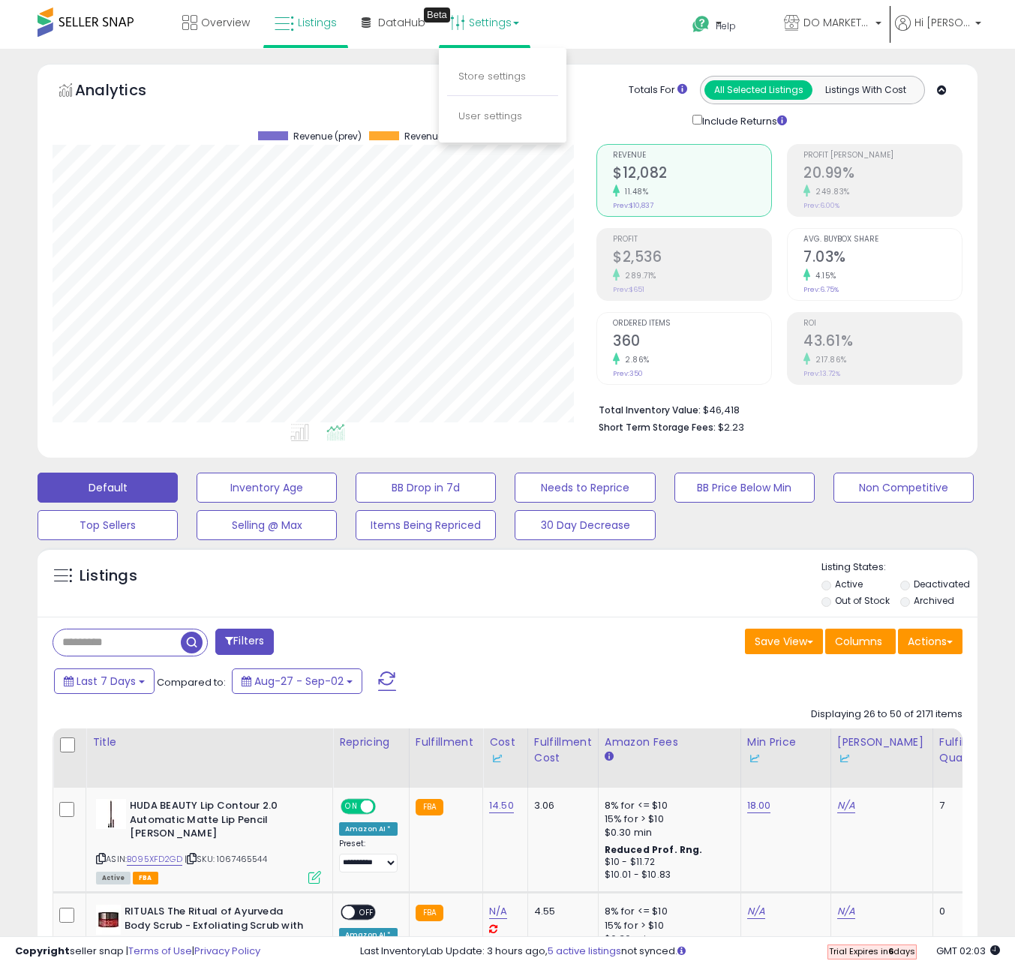  Describe the element at coordinates (492, 76) in the screenshot. I see `a: Store settings` at that location.